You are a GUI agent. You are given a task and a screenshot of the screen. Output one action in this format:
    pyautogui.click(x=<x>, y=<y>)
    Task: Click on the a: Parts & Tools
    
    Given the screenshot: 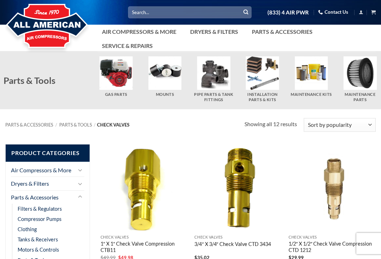 What is the action you would take?
    pyautogui.click(x=75, y=125)
    